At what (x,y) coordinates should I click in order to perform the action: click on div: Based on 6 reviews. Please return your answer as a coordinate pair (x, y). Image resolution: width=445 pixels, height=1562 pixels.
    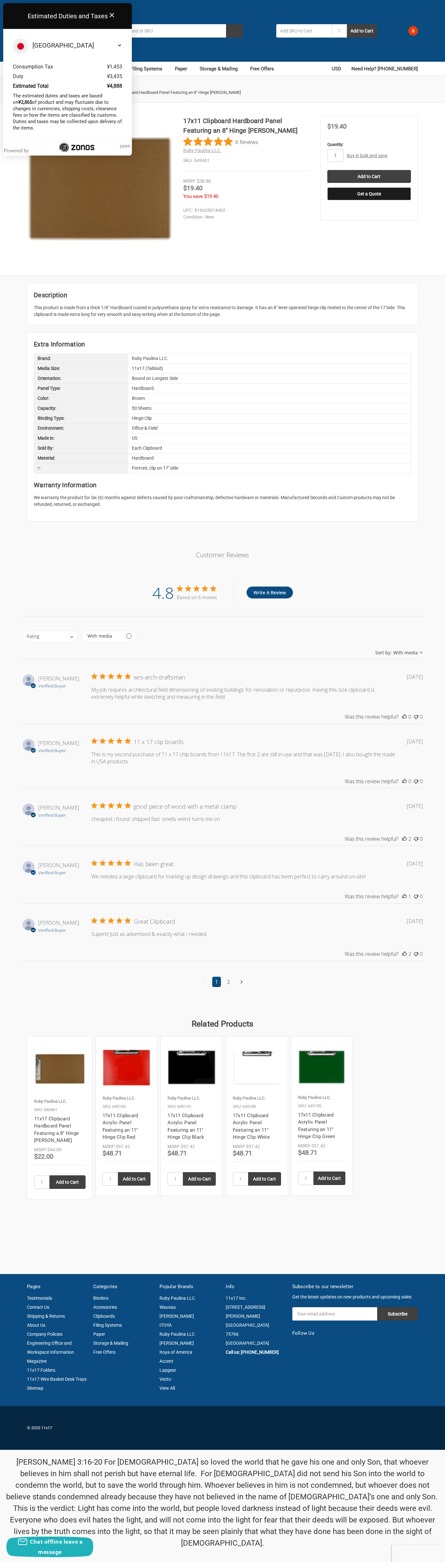
    Looking at the image, I should click on (197, 597).